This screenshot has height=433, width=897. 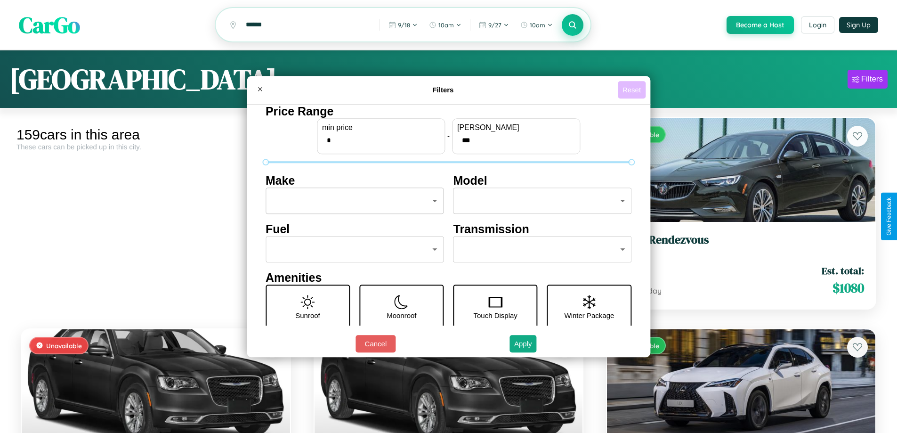 I want to click on span: Est. total:, so click(x=843, y=270).